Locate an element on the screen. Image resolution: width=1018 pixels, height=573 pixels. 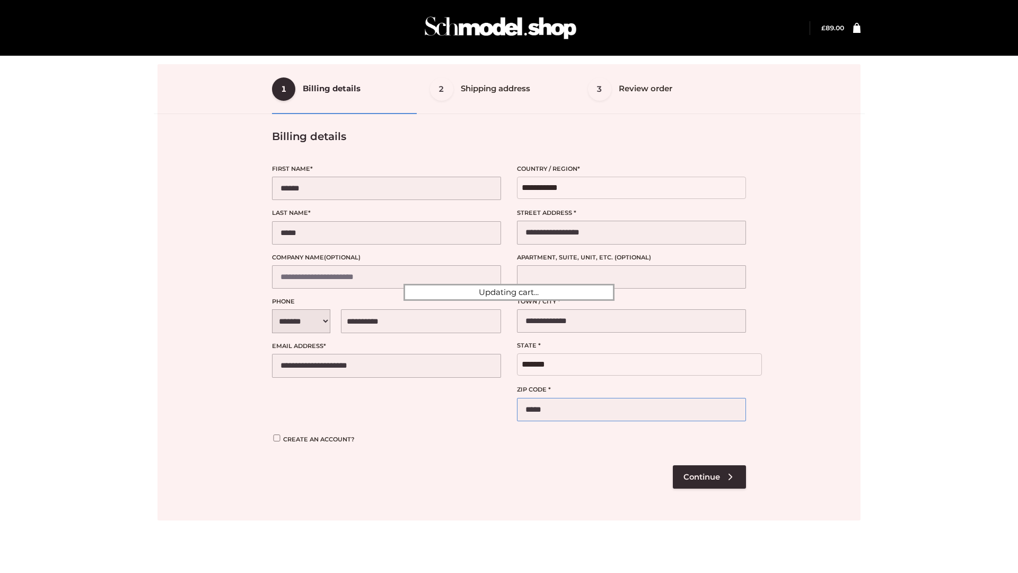
a: £89.00 is located at coordinates (833, 28).